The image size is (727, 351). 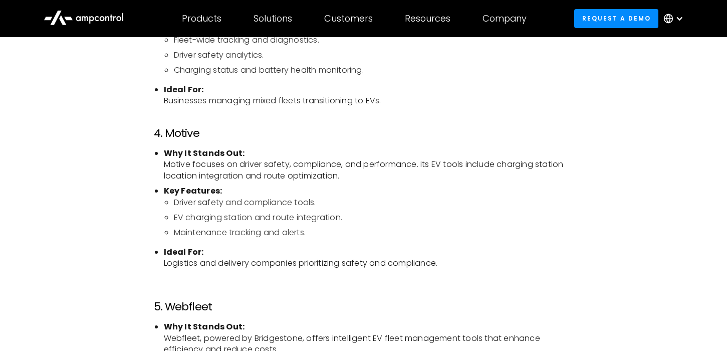 I want to click on li: Logistics and delivery companies prioritizing safety and compliance., so click(x=369, y=263).